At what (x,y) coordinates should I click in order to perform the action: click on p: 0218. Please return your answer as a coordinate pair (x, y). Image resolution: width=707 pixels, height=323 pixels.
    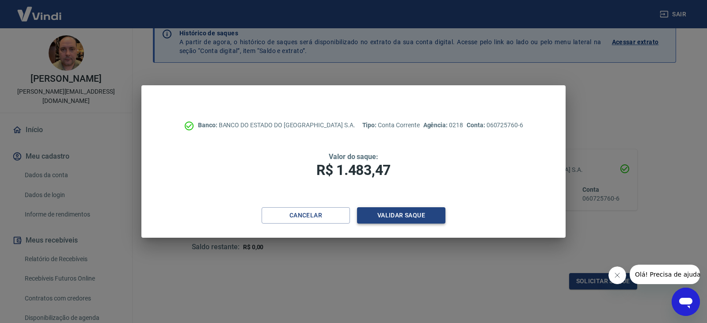
    Looking at the image, I should click on (443, 125).